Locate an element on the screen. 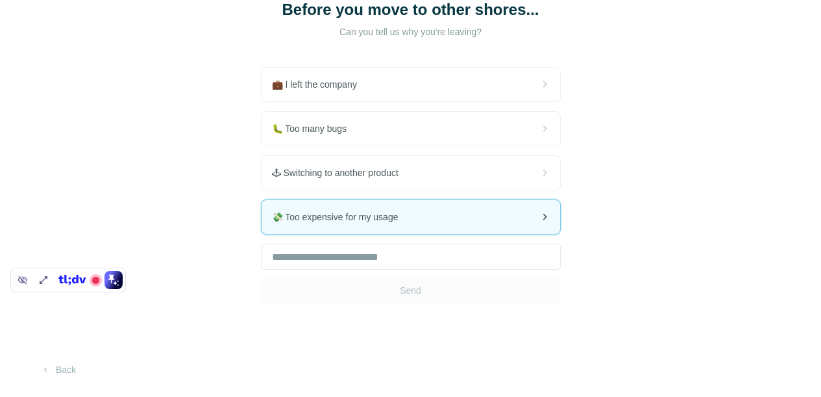  span: 💼 I left the company is located at coordinates (319, 84).